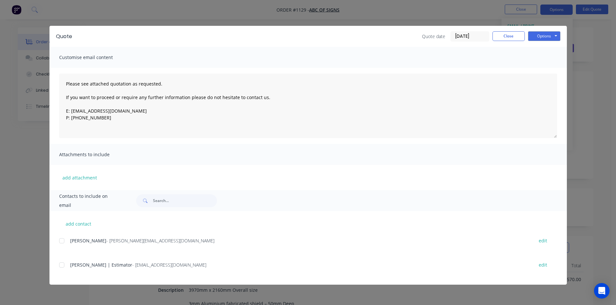 The width and height of the screenshot is (616, 305). I want to click on div: Open Intercom Messenger, so click(602, 291).